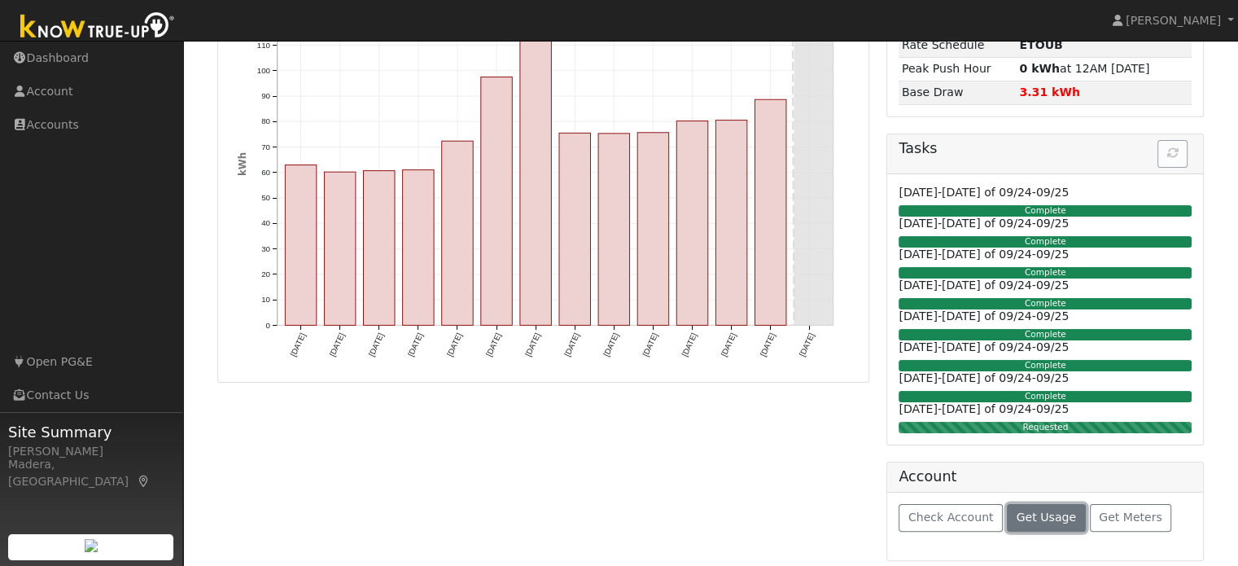 The height and width of the screenshot is (566, 1238). I want to click on span: Check Account, so click(951, 517).